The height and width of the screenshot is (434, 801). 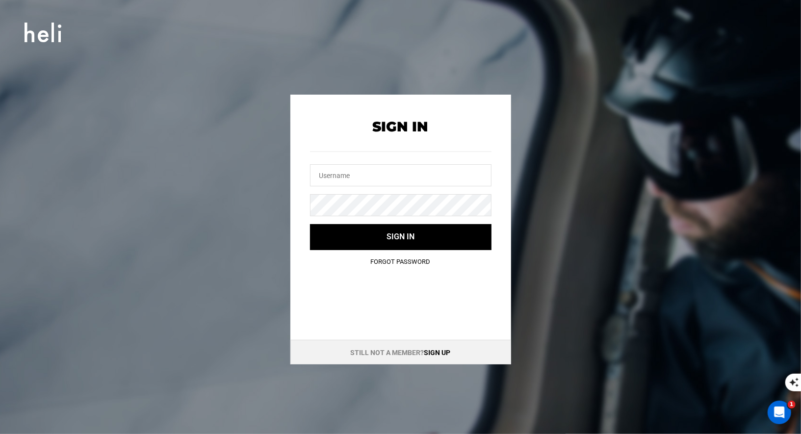 What do you see at coordinates (401, 126) in the screenshot?
I see `h2: Sign In` at bounding box center [401, 126].